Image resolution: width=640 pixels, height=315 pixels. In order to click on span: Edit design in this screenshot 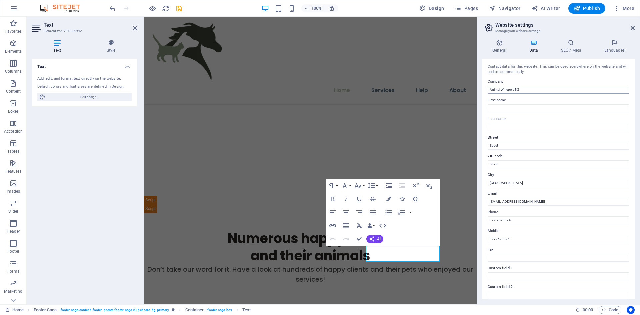, I will do `click(88, 97)`.